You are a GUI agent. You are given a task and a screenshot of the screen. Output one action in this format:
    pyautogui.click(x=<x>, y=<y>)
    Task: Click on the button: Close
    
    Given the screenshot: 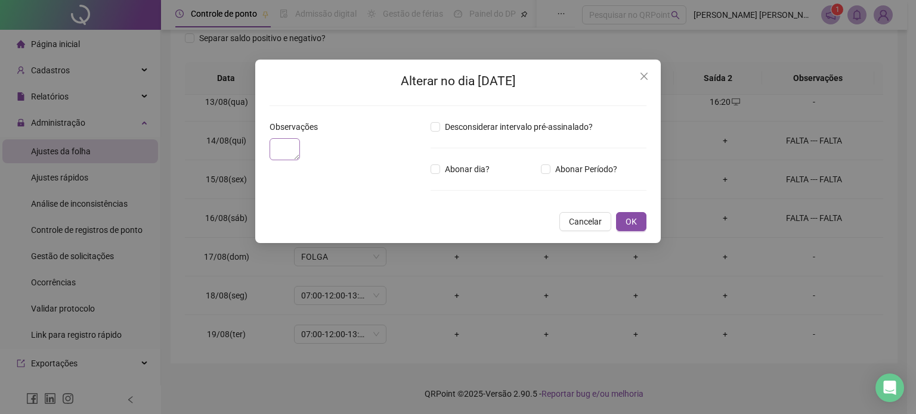 What is the action you would take?
    pyautogui.click(x=644, y=76)
    